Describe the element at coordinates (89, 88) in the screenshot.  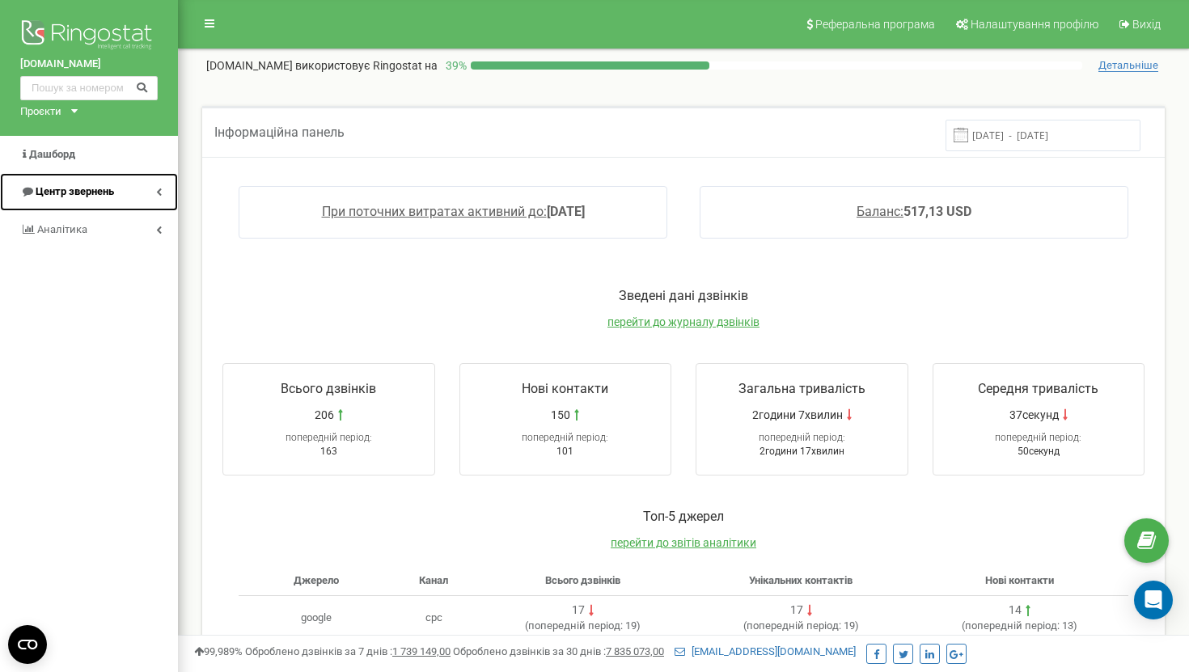
I see `input: Пошук за номером` at that location.